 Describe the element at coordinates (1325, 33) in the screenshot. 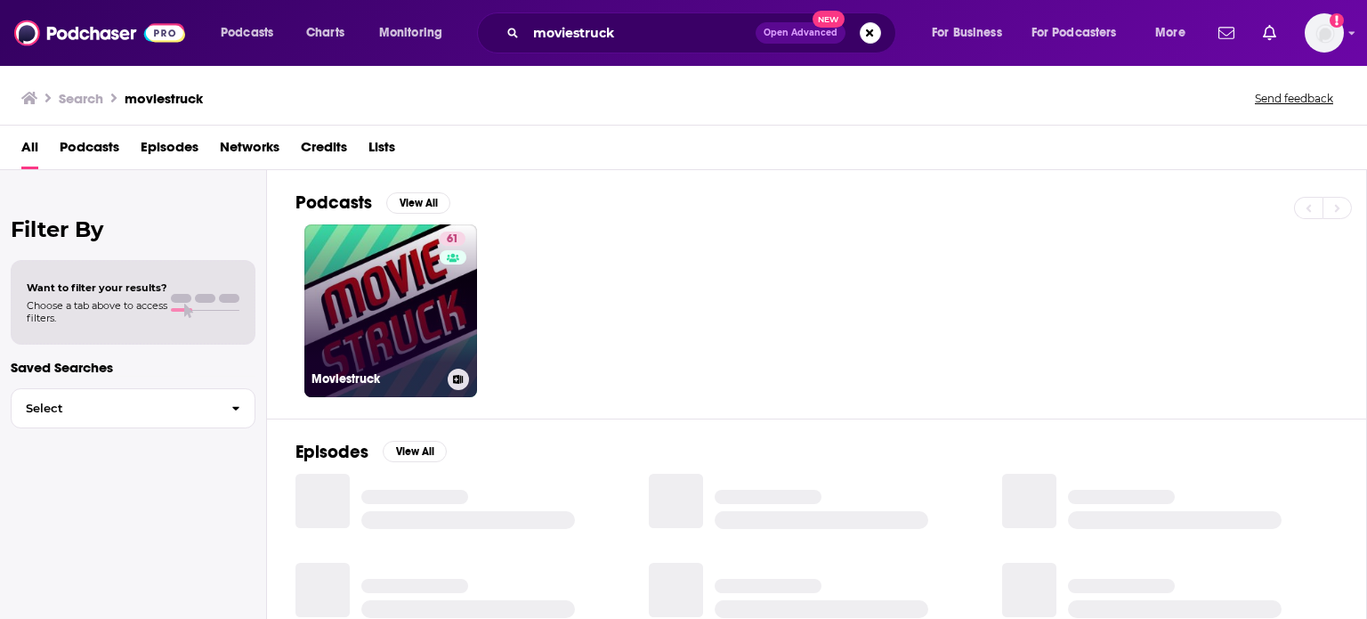

I see `span: Logged in as NickG` at that location.